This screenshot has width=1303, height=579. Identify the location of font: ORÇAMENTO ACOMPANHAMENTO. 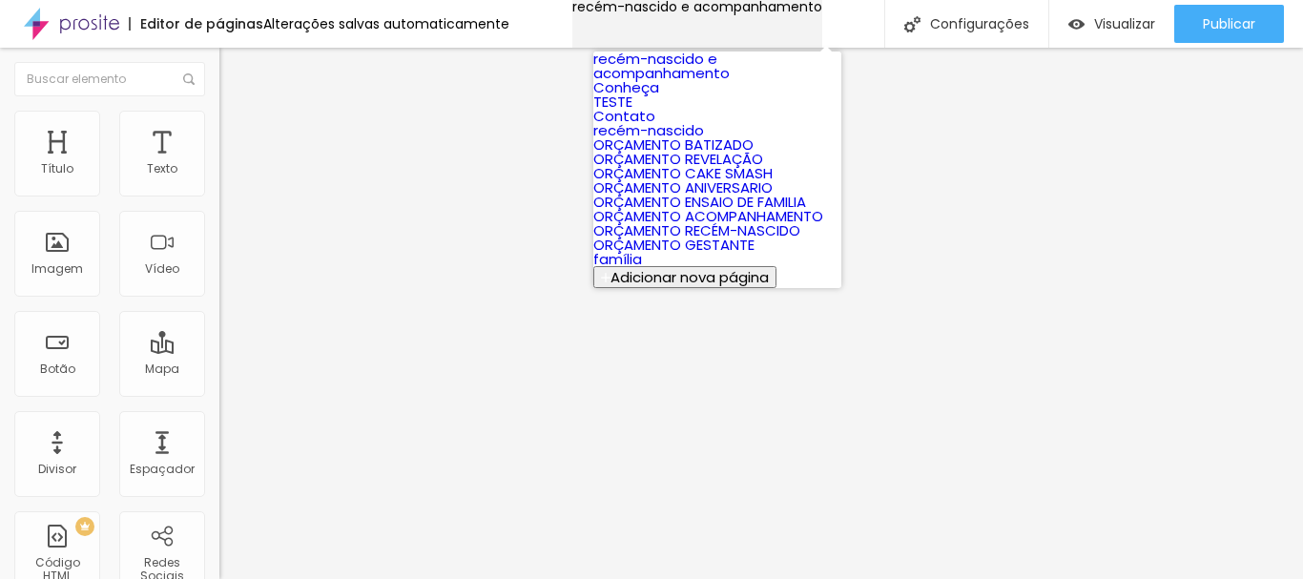
(708, 216).